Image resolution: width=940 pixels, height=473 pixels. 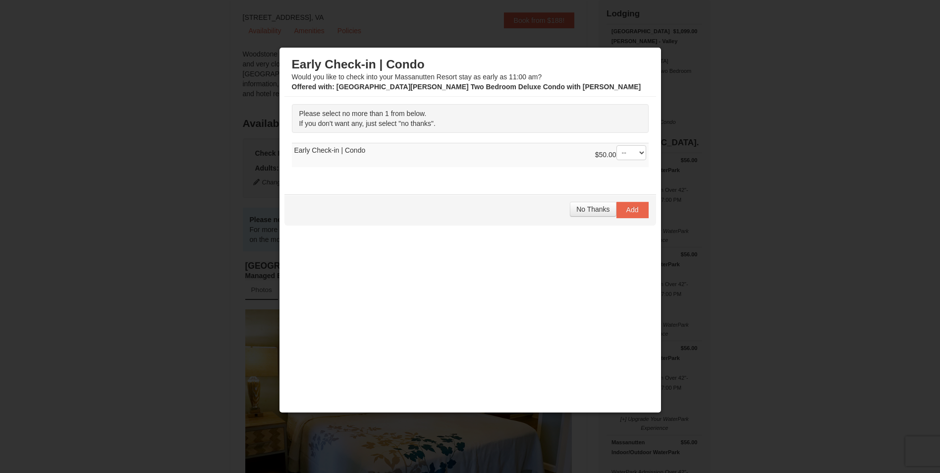 I want to click on span: Add, so click(x=632, y=210).